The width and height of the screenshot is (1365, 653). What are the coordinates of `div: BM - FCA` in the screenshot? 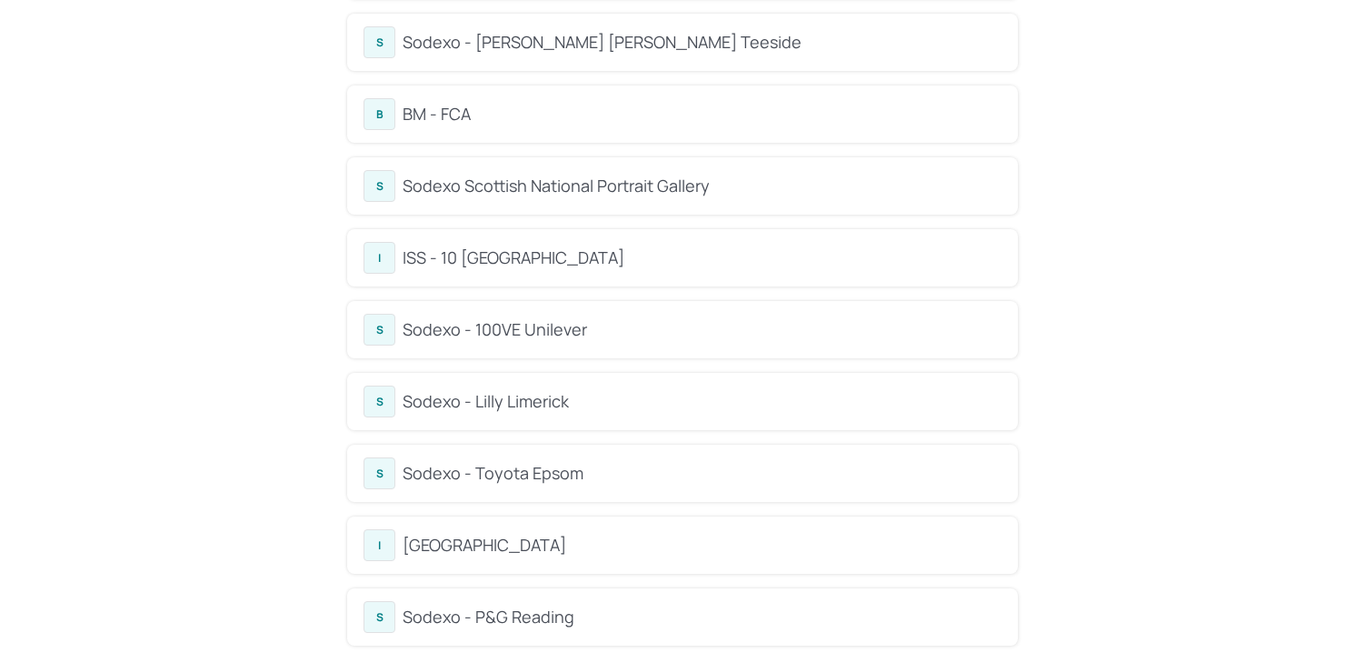 It's located at (702, 114).